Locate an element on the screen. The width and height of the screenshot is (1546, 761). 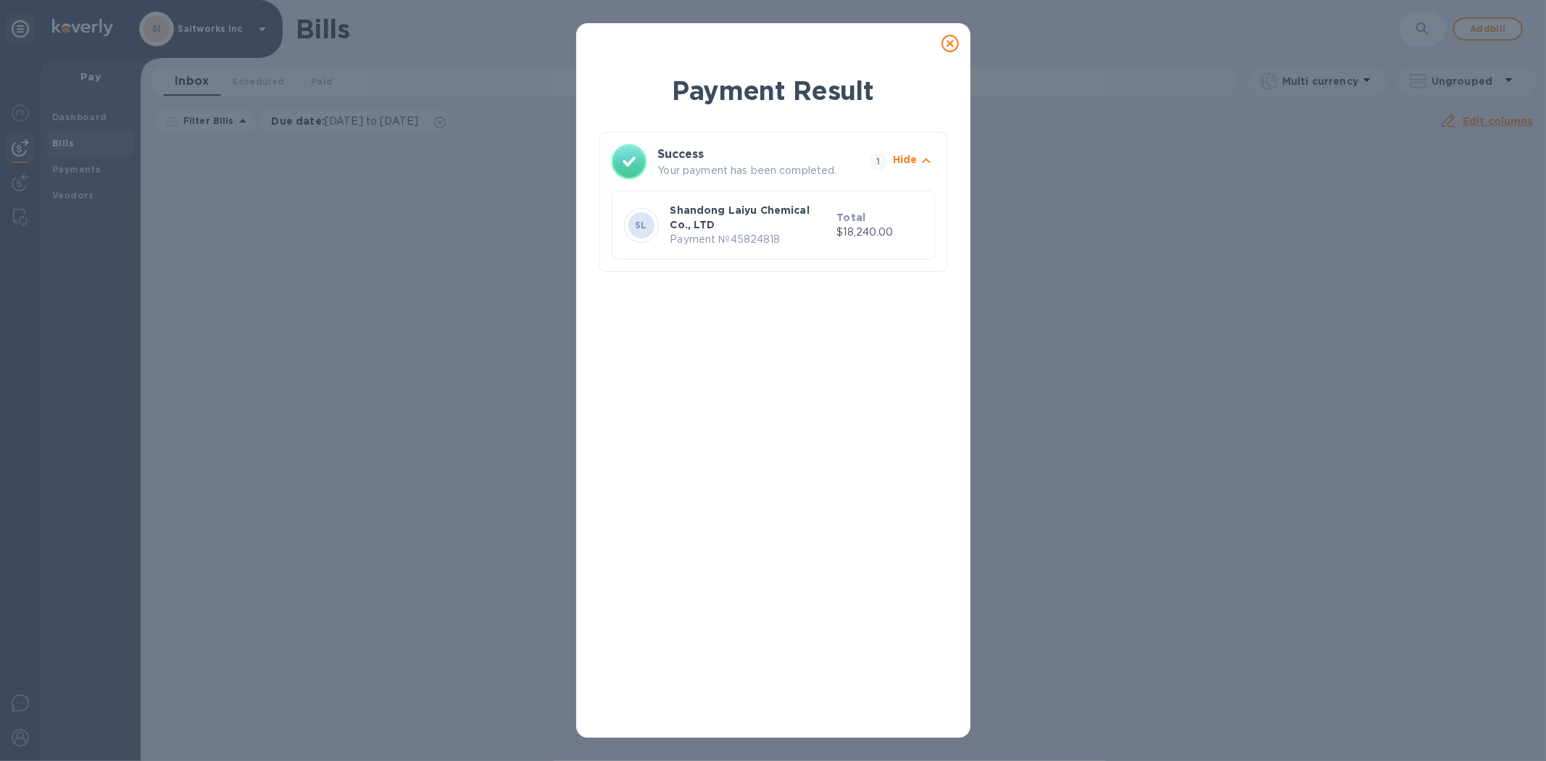
p: Payment № 45824818 is located at coordinates (751, 239).